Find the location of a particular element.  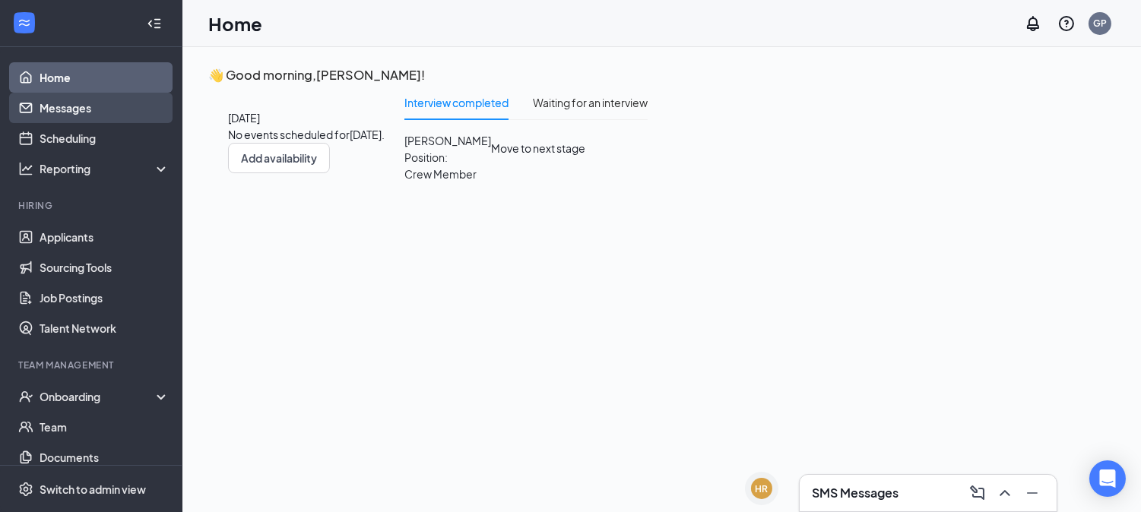

p: Position: is located at coordinates (448, 157).